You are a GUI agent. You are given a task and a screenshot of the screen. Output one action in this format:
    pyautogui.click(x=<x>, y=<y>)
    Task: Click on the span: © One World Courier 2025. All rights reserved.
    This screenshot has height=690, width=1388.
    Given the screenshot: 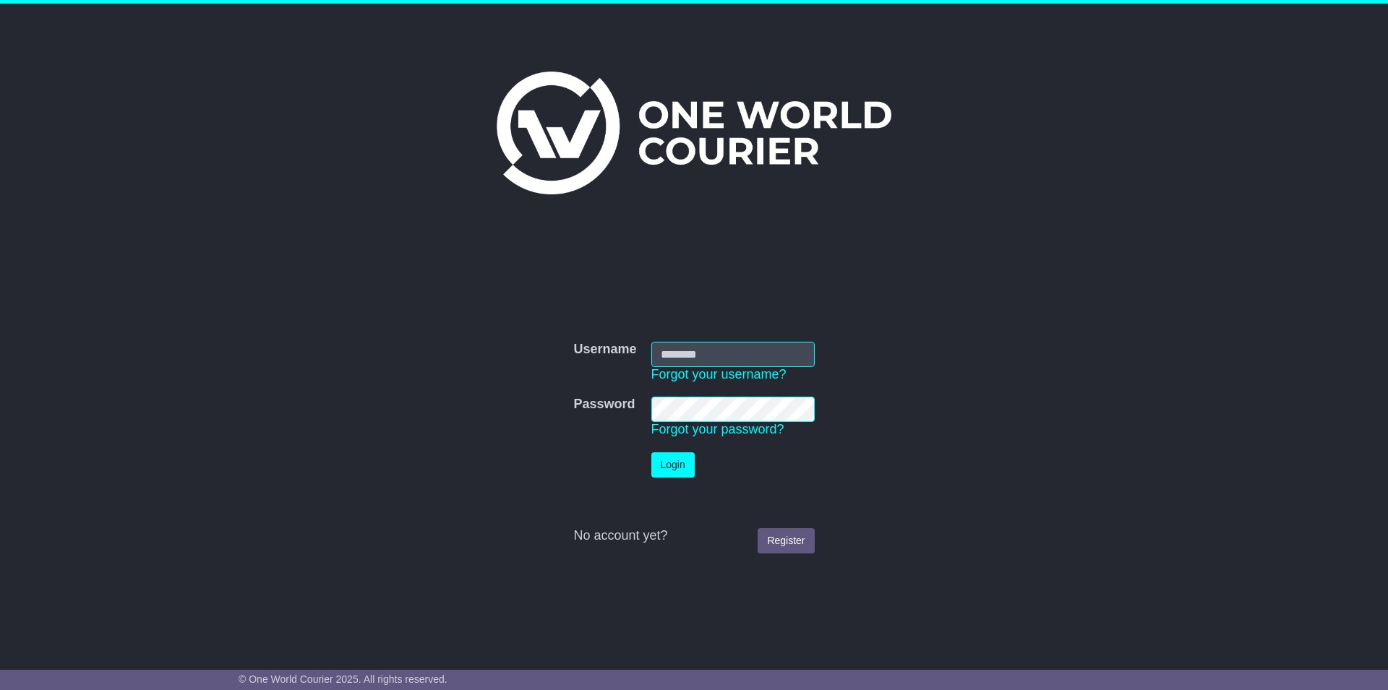 What is the action you would take?
    pyautogui.click(x=343, y=680)
    